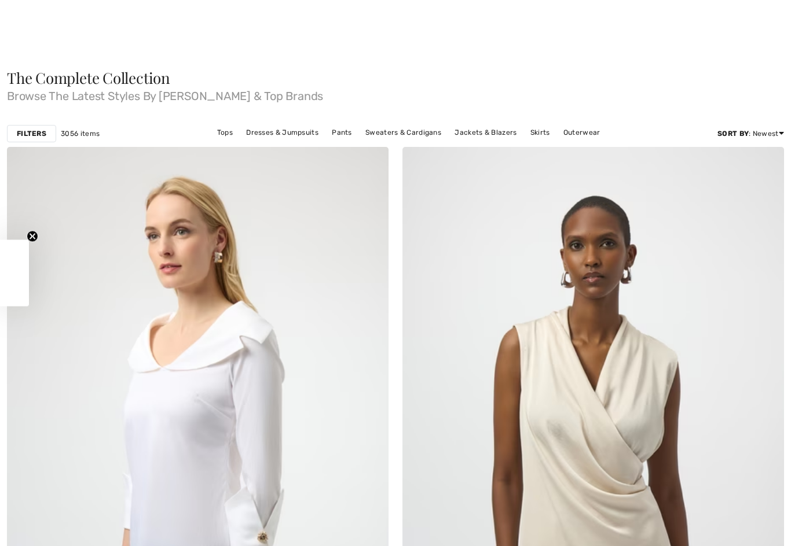 This screenshot has width=791, height=546. What do you see at coordinates (485, 133) in the screenshot?
I see `a: Jackets & Blazers` at bounding box center [485, 133].